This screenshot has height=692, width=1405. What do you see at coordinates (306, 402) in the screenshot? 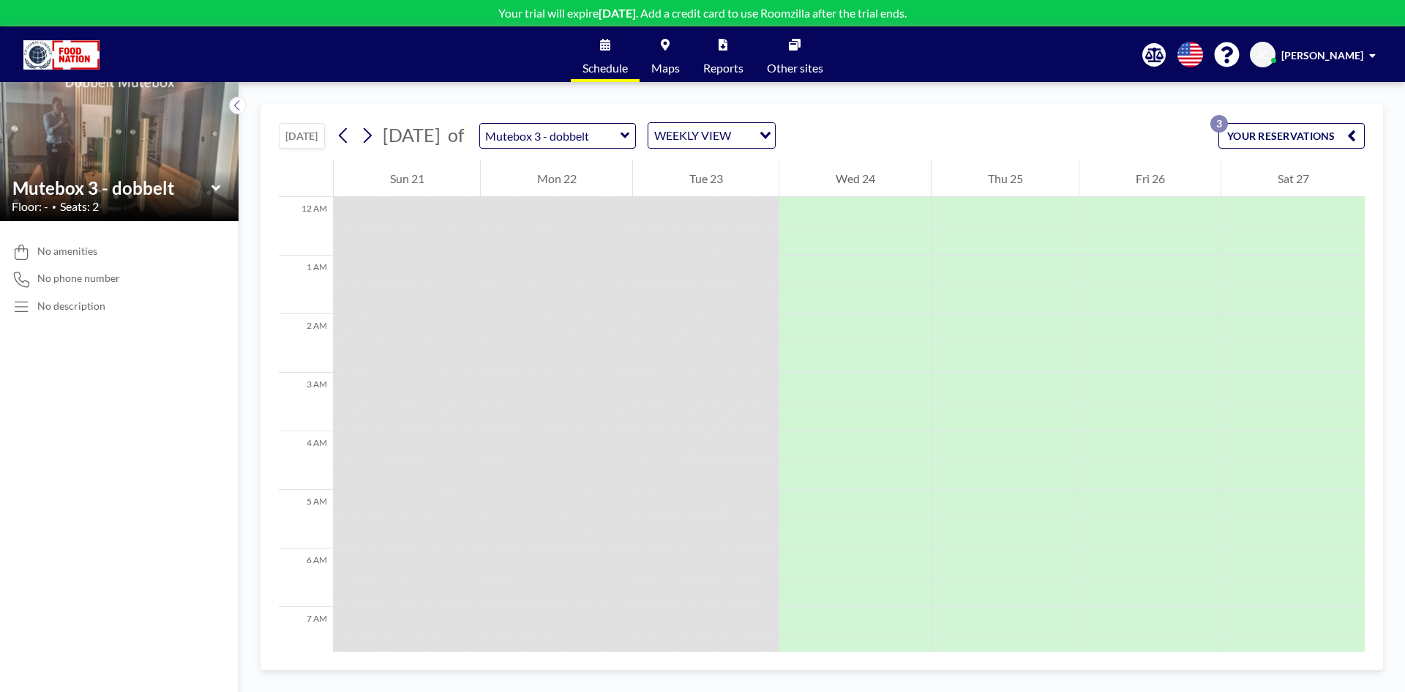
I see `div: 3 AM` at bounding box center [306, 402].